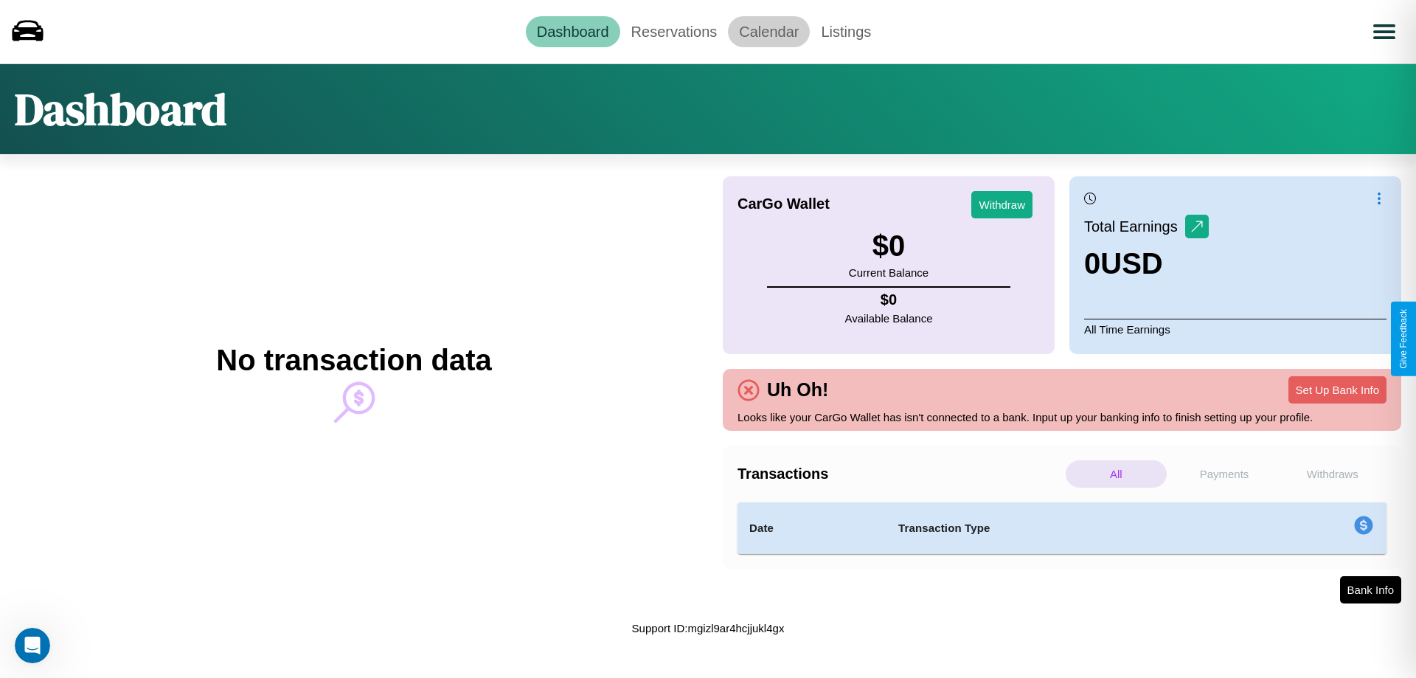  Describe the element at coordinates (1002, 204) in the screenshot. I see `button: Withdraw` at that location.